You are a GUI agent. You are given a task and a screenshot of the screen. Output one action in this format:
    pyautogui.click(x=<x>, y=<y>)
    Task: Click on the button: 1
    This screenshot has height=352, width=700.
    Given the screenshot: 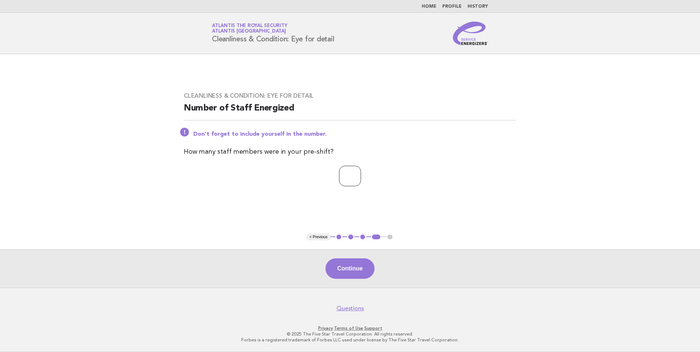 What is the action you would take?
    pyautogui.click(x=339, y=237)
    